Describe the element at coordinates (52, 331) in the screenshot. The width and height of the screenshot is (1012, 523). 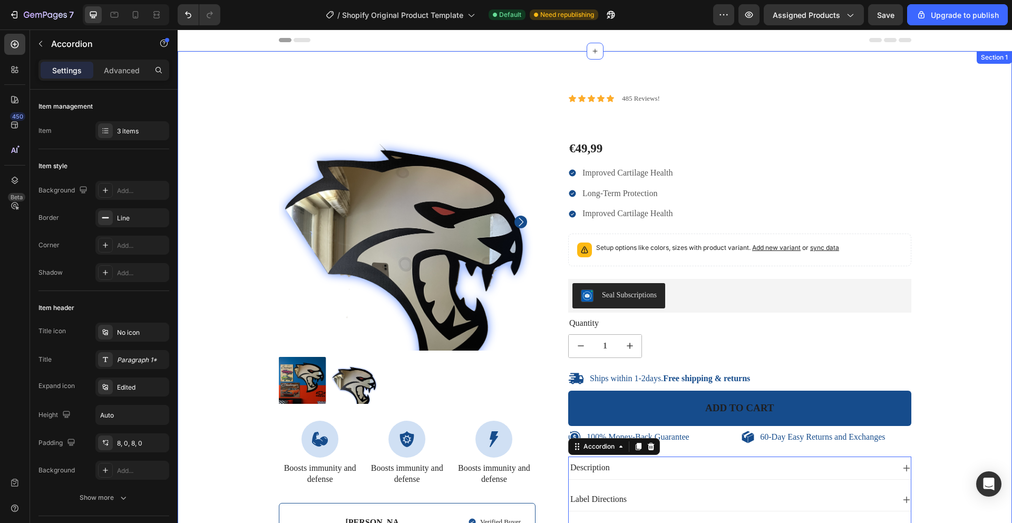
I see `div: Title icon` at that location.